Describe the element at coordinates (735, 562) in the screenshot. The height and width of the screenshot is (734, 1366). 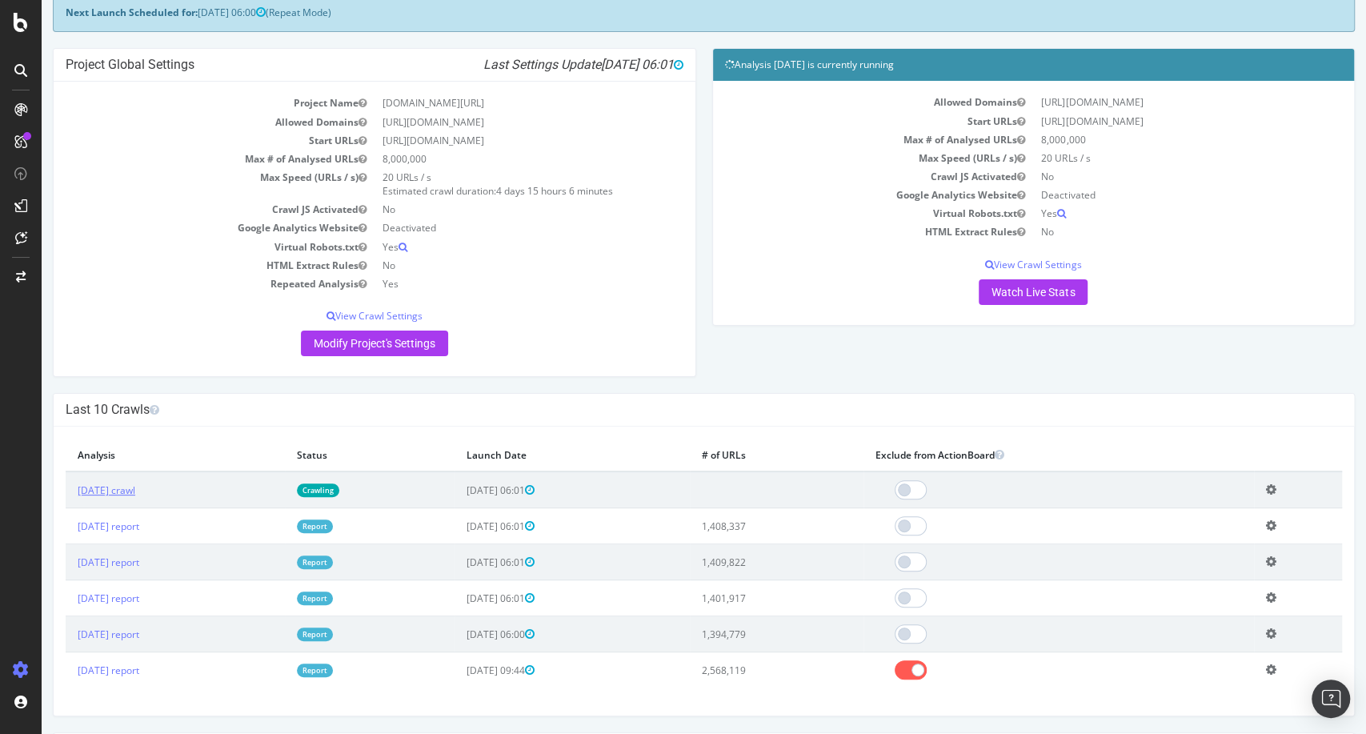
I see `td: 1,409,822` at that location.